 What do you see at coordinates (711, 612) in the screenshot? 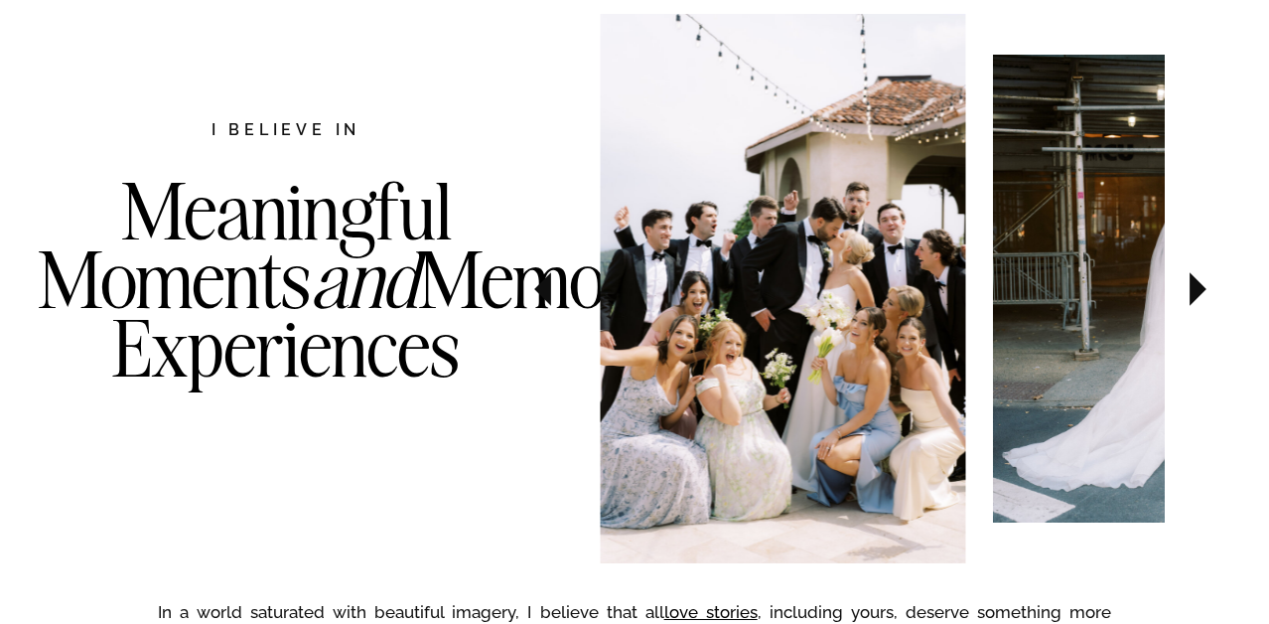
I see `a: love stories` at bounding box center [711, 612].